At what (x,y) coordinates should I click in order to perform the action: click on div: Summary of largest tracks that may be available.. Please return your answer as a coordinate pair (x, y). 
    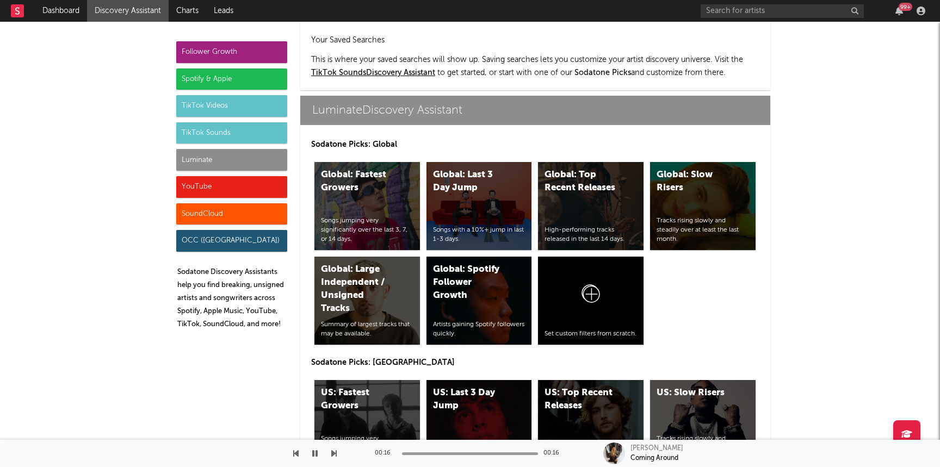
    Looking at the image, I should click on (367, 330).